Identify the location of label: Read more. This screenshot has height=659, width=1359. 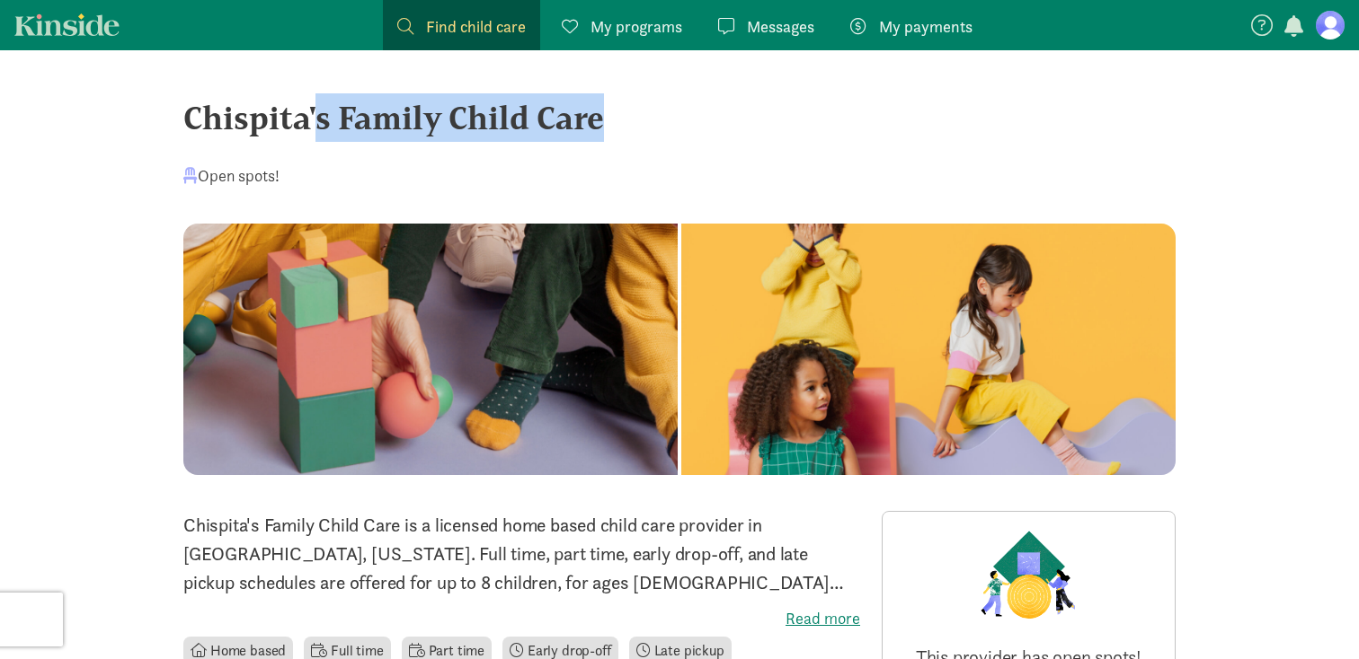
(521, 619).